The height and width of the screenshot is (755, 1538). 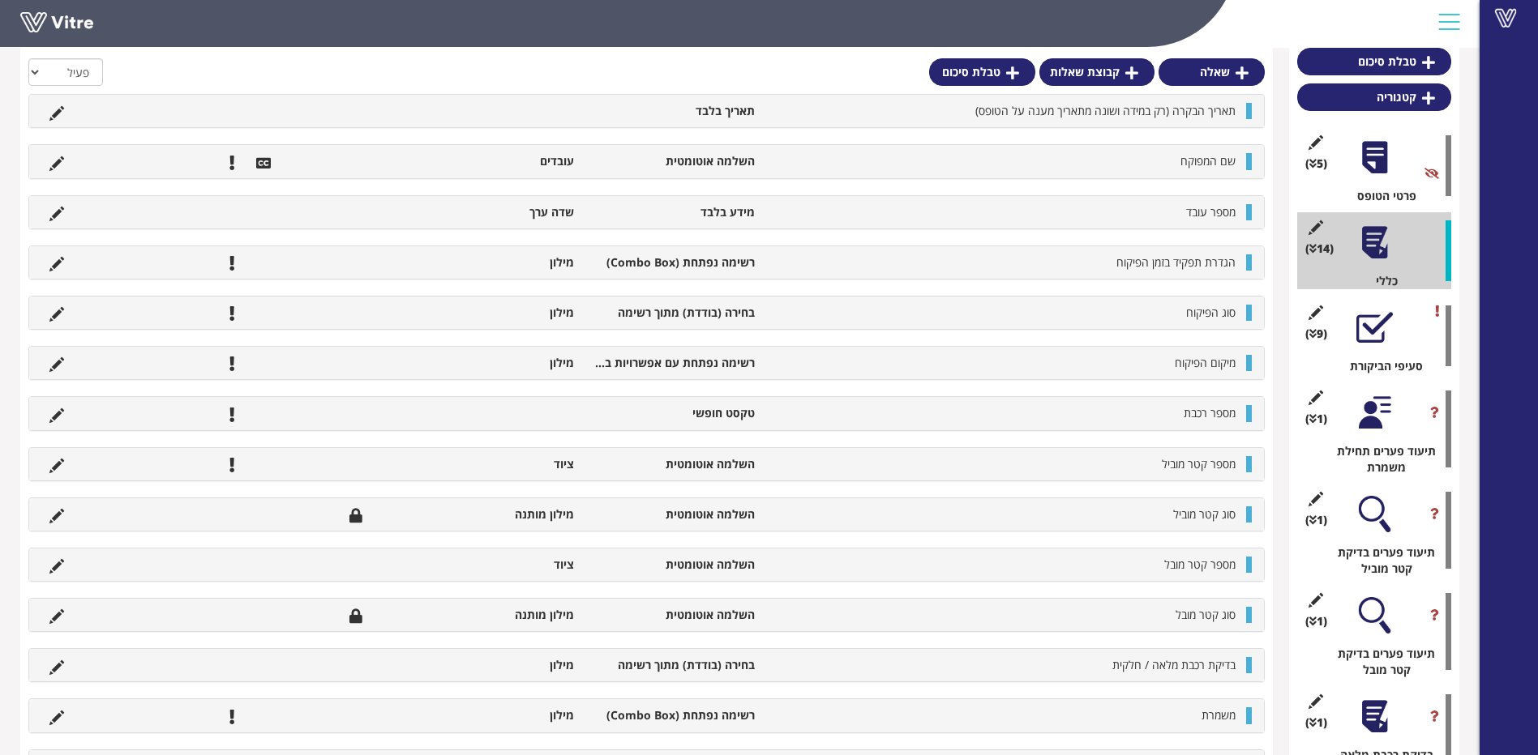 I want to click on span: שם המפוקח, so click(x=1208, y=161).